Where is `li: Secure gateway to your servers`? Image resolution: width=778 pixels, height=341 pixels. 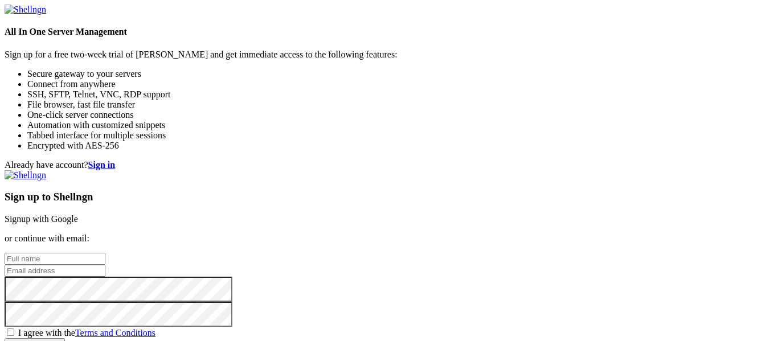
li: Secure gateway to your servers is located at coordinates (400, 74).